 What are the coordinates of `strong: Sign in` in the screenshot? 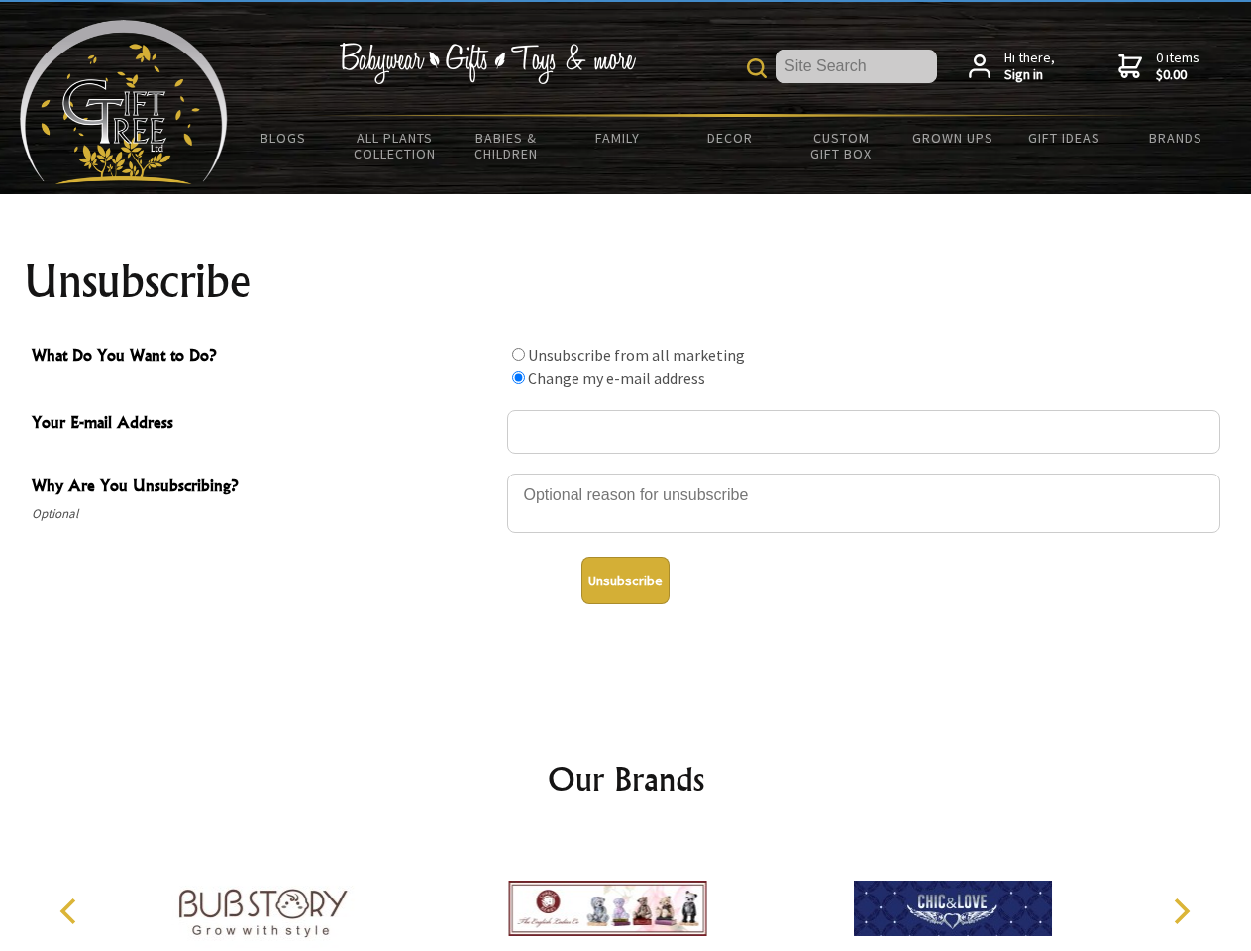 It's located at (1029, 75).